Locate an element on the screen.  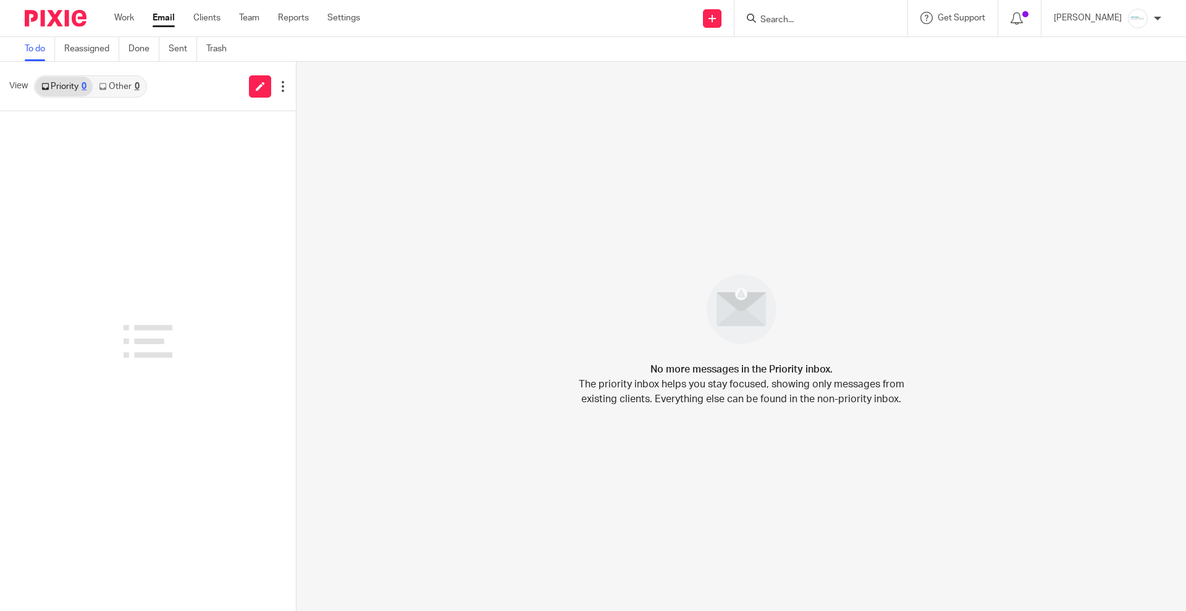
a: Priority0 is located at coordinates (64, 86).